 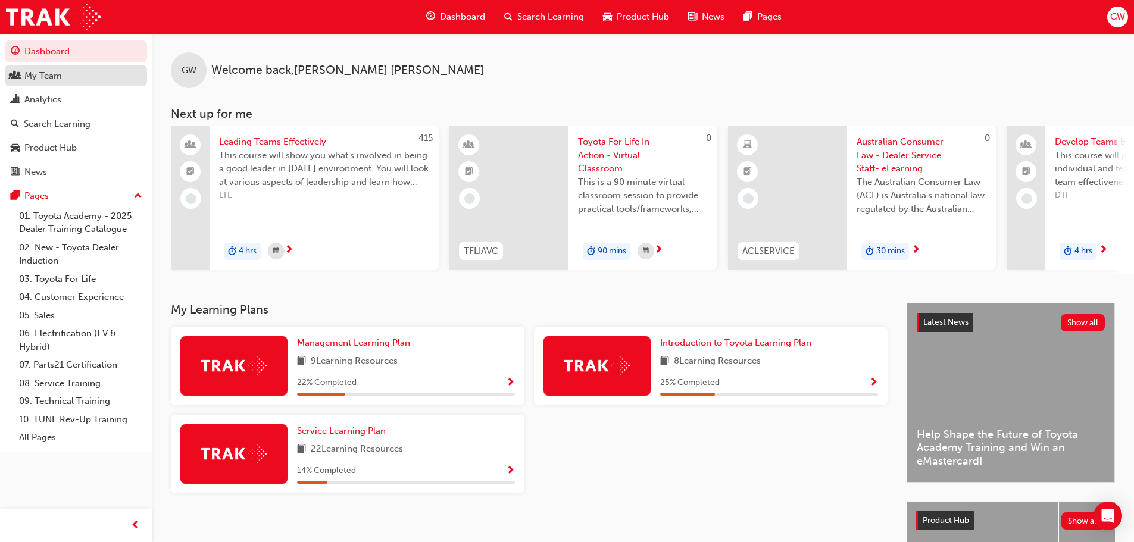 I want to click on span: Service Learning Plan, so click(x=341, y=431).